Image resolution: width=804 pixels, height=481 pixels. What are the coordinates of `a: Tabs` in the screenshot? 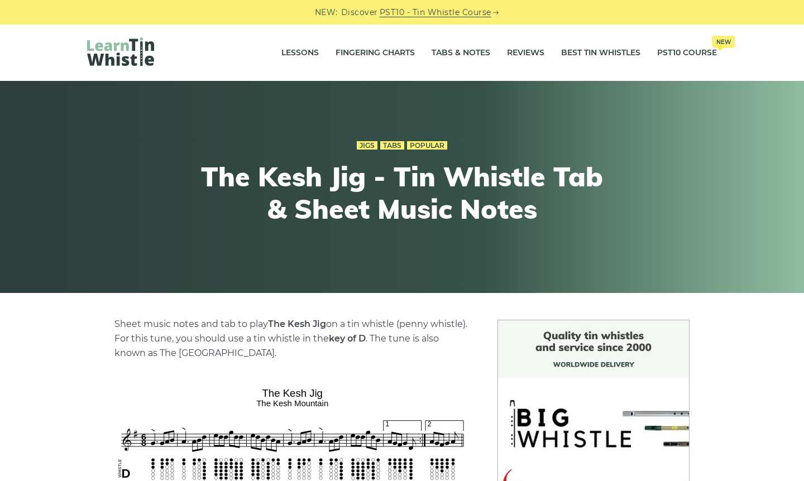 It's located at (392, 146).